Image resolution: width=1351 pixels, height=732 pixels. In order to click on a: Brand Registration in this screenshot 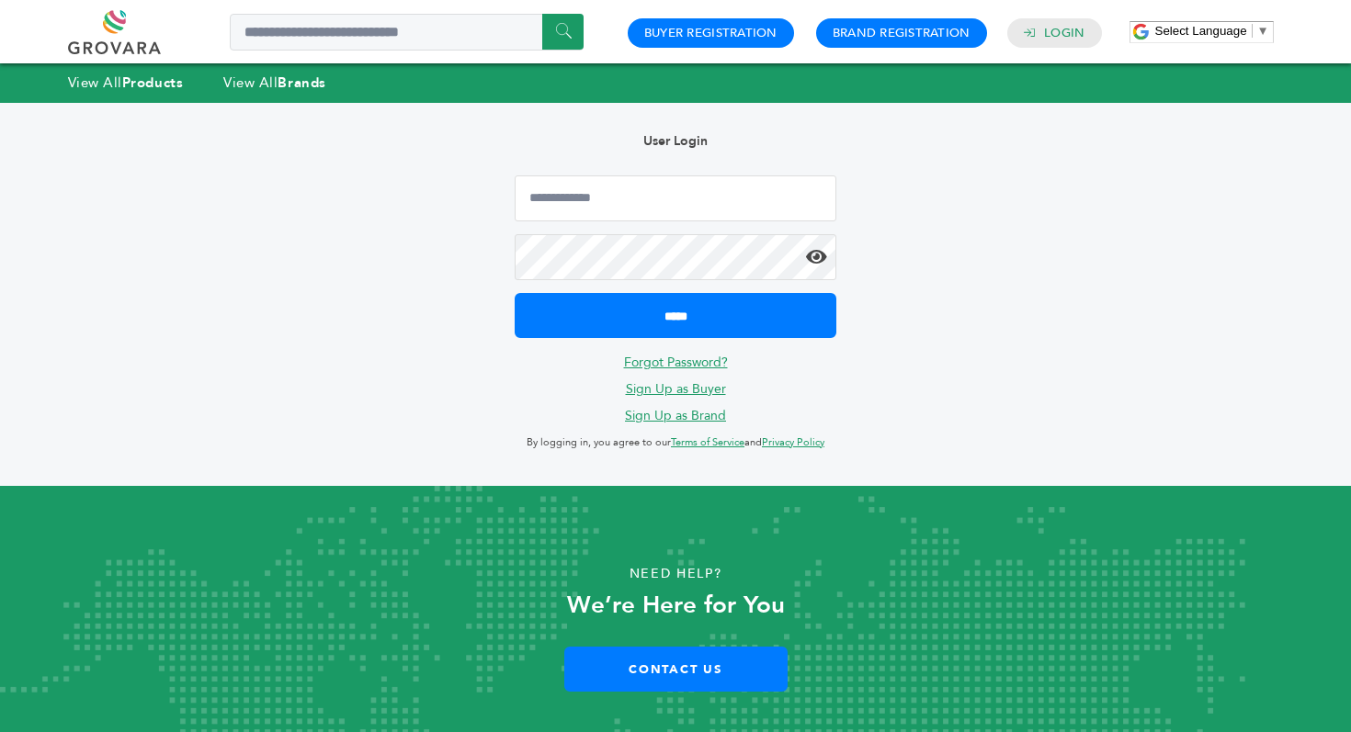, I will do `click(901, 33)`.